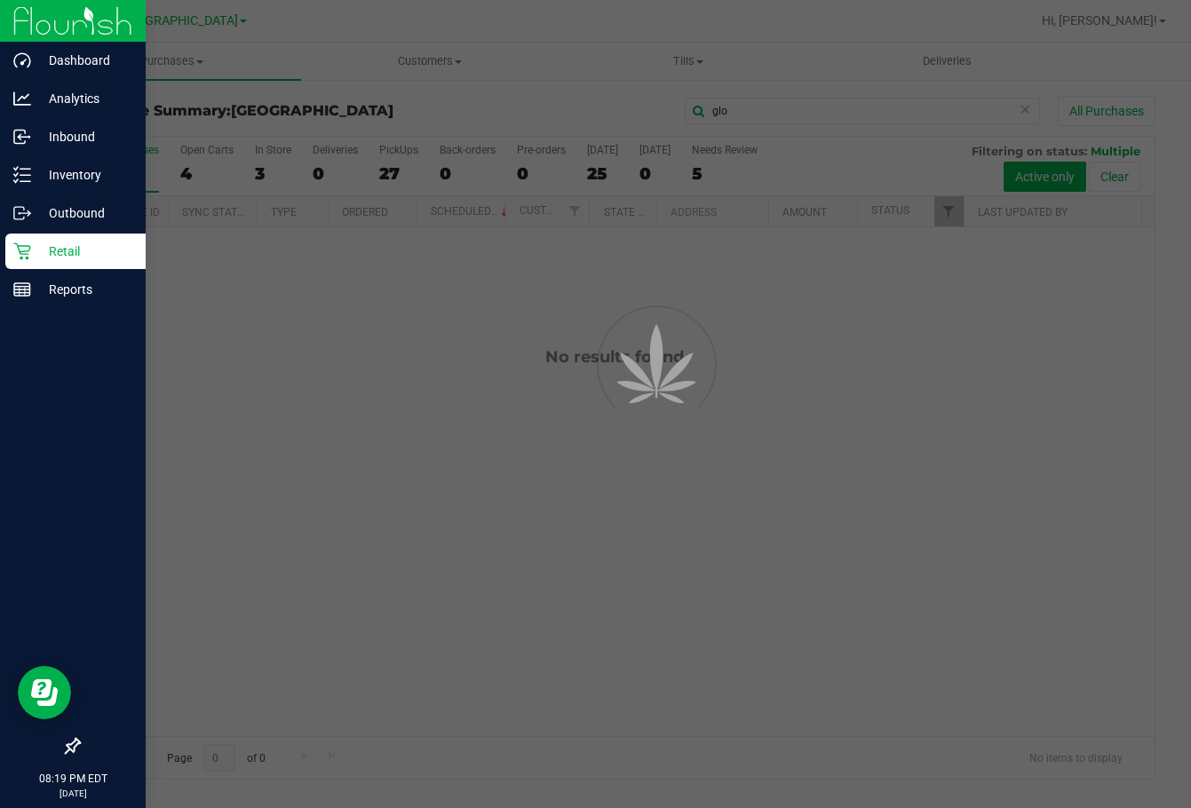  What do you see at coordinates (22, 175) in the screenshot?
I see `inline-svg: Inventory` at bounding box center [22, 175].